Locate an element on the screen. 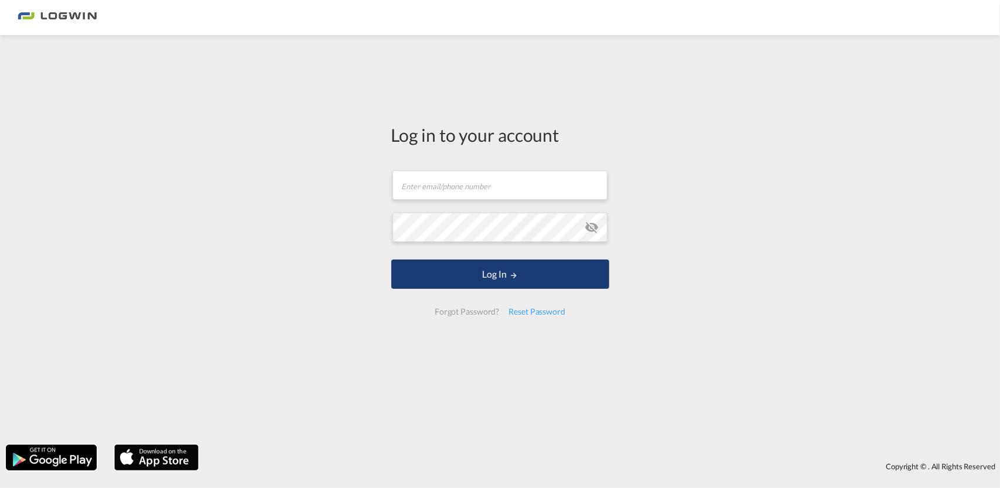 The image size is (1000, 488). img: google.png is located at coordinates (51, 457).